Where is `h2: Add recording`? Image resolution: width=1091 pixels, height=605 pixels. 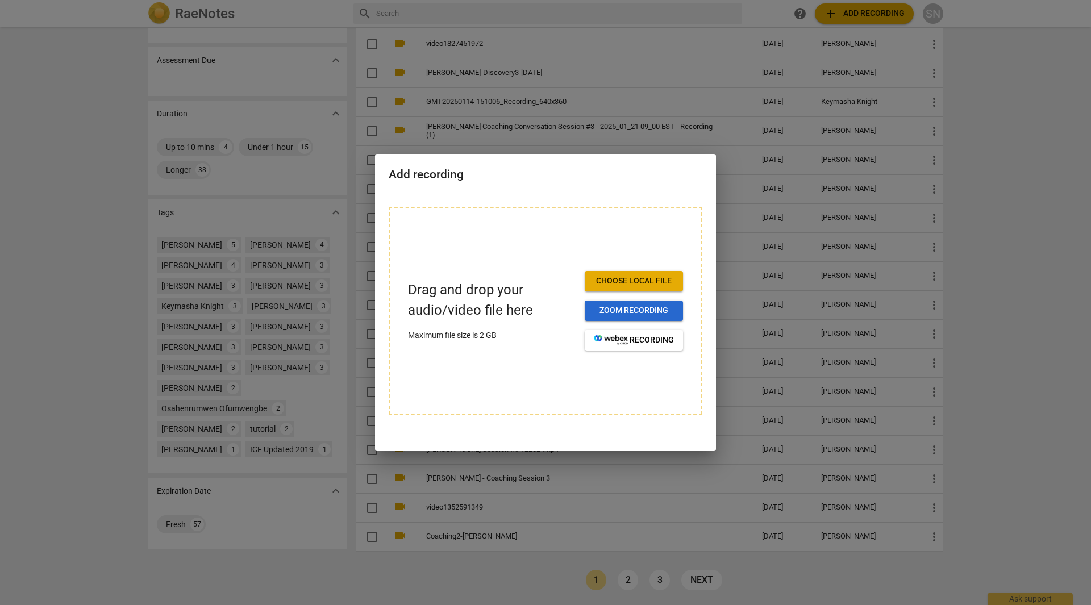
h2: Add recording is located at coordinates (545, 174).